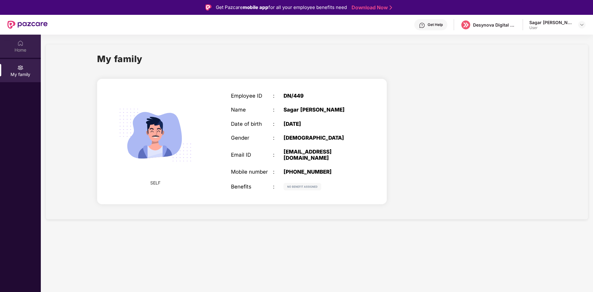 Image resolution: width=593 pixels, height=292 pixels. What do you see at coordinates (252, 155) in the screenshot?
I see `div: Email ID` at bounding box center [252, 155].